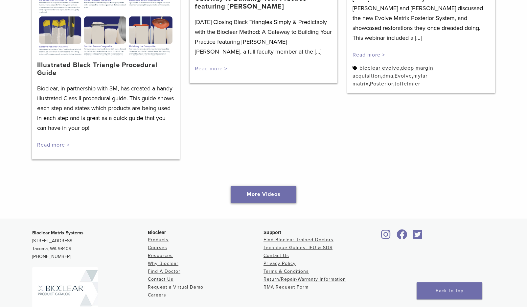 The height and width of the screenshot is (307, 527). I want to click on a: Resources, so click(160, 255).